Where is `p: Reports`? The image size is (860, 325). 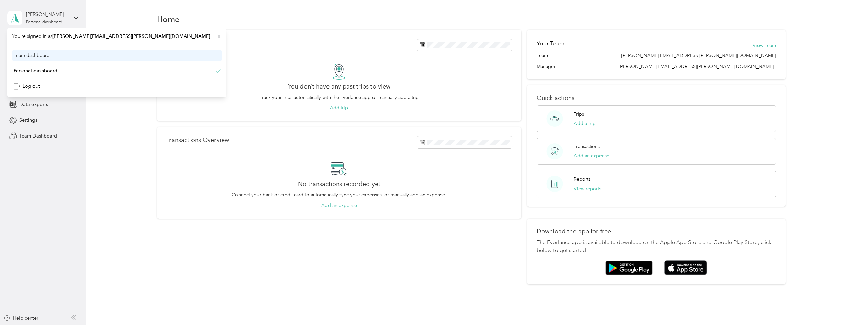
p: Reports is located at coordinates (582, 179).